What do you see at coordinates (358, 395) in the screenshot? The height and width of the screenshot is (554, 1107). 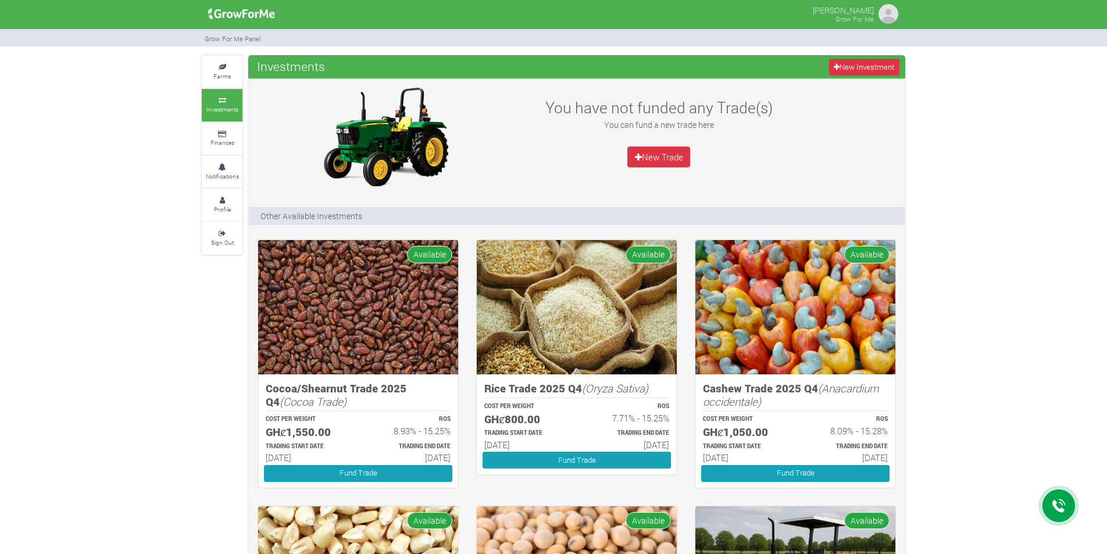 I see `h5: Cocoa/Shearnut Trade 2025 Q4` at bounding box center [358, 395].